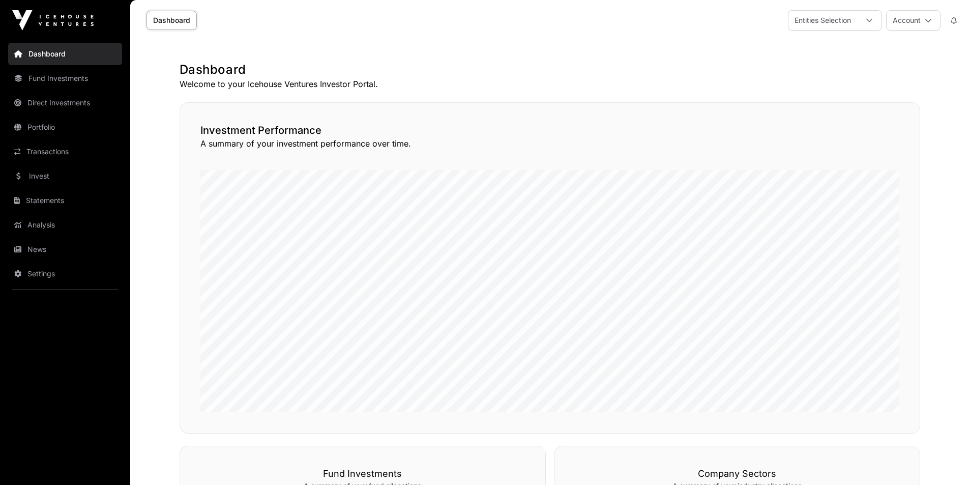 This screenshot has height=485, width=969. Describe the element at coordinates (65, 127) in the screenshot. I see `a: Portfolio` at that location.